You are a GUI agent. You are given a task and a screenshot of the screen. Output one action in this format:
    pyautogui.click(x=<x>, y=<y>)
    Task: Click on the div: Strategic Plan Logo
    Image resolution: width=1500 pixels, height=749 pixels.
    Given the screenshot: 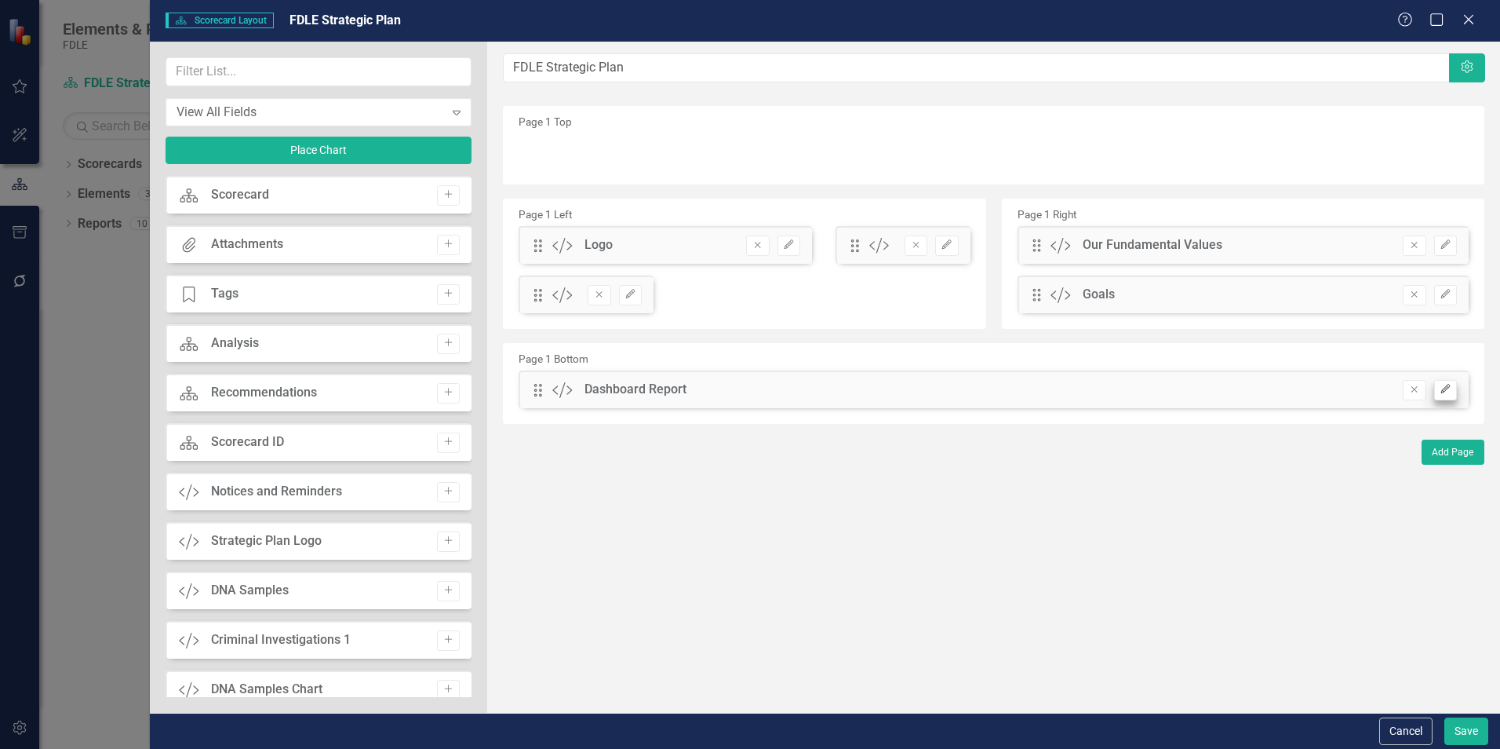 What is the action you would take?
    pyautogui.click(x=266, y=541)
    